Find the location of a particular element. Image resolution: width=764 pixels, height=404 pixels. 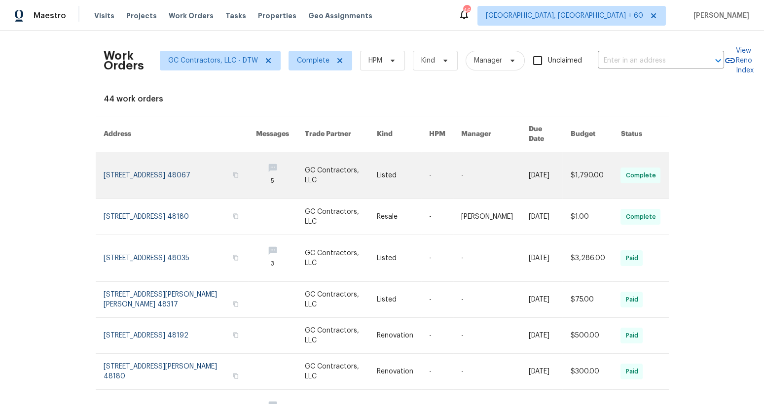

span: Manager is located at coordinates (488, 61).